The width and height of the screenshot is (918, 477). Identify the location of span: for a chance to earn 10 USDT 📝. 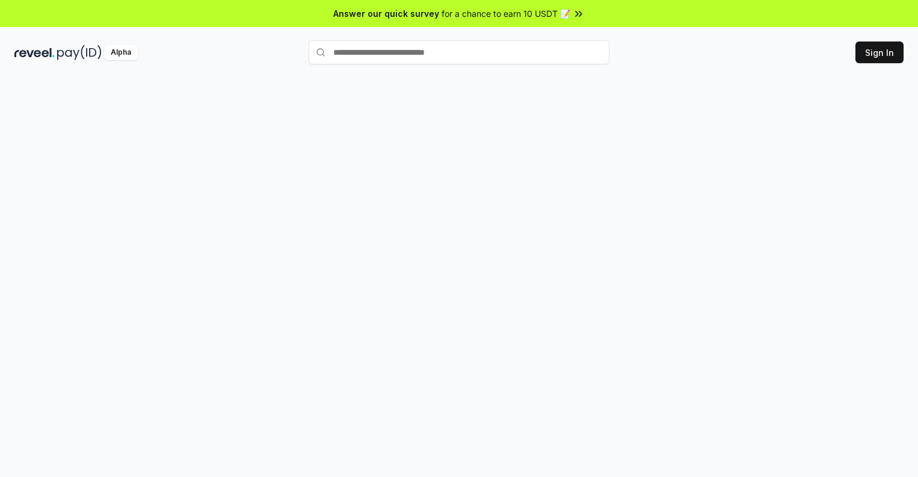
(506, 13).